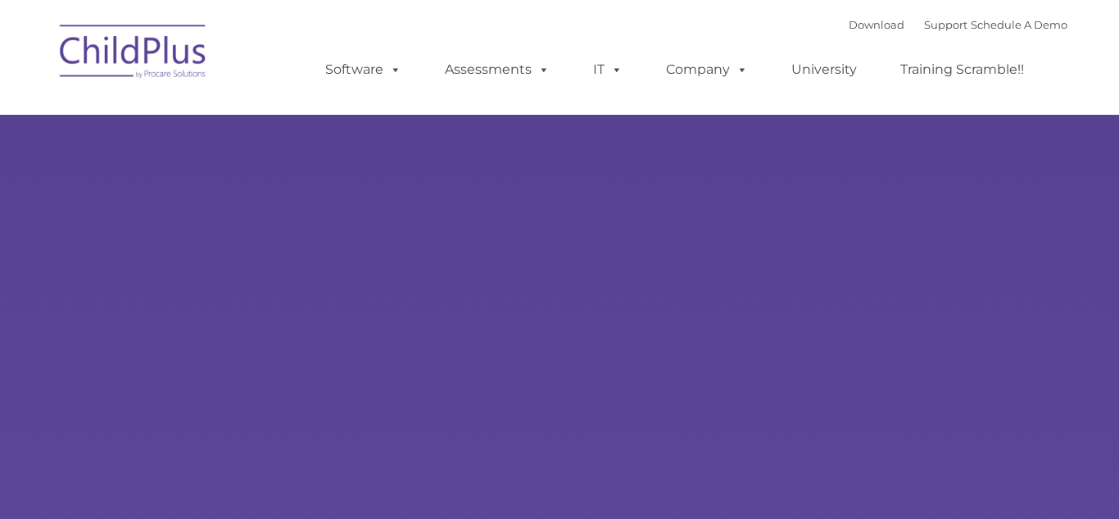 The height and width of the screenshot is (519, 1119). What do you see at coordinates (946, 25) in the screenshot?
I see `a: Support` at bounding box center [946, 25].